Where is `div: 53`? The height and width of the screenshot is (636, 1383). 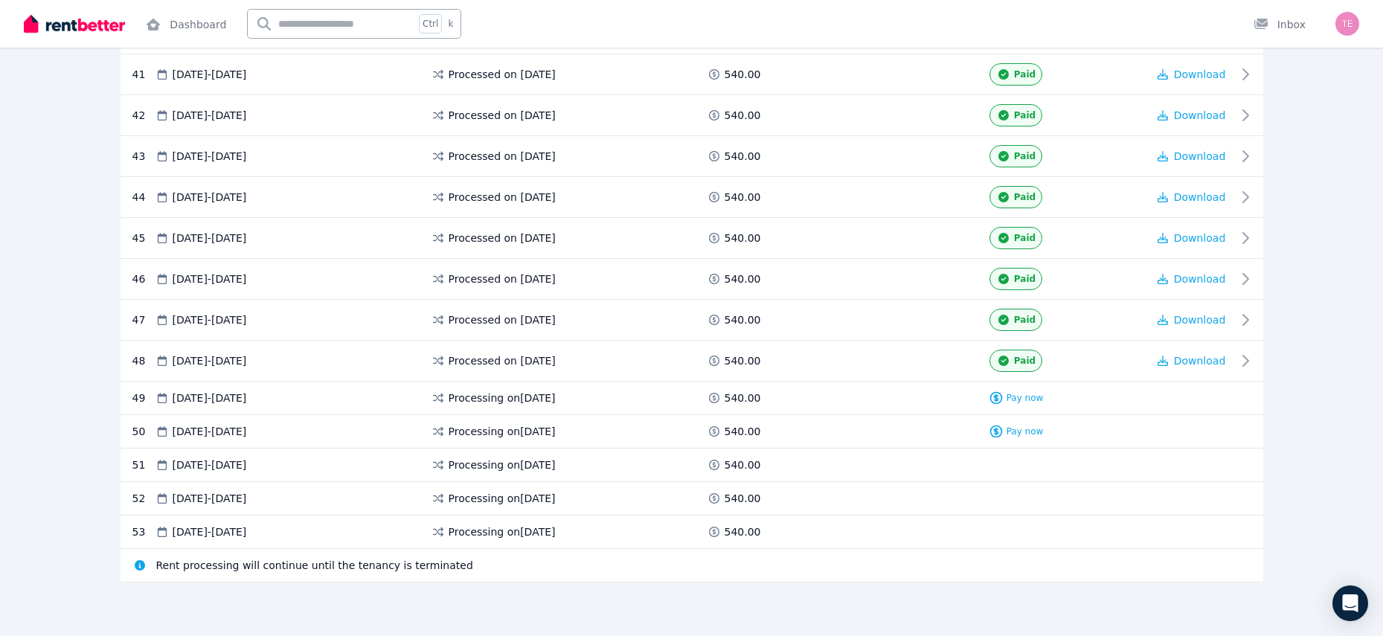
div: 53 is located at coordinates (144, 532).